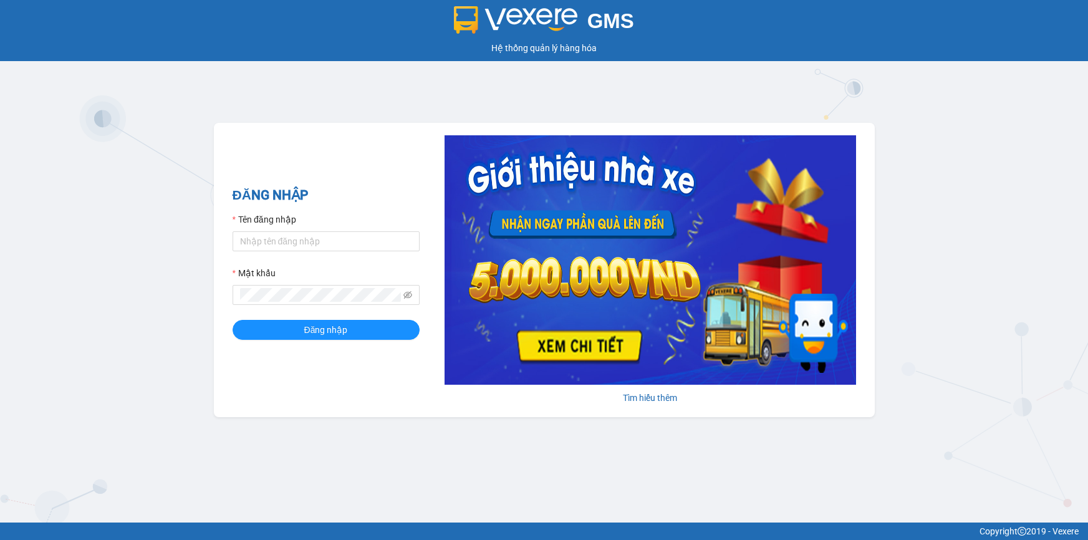 This screenshot has width=1088, height=540. What do you see at coordinates (516, 20) in the screenshot?
I see `img: logo 2` at bounding box center [516, 20].